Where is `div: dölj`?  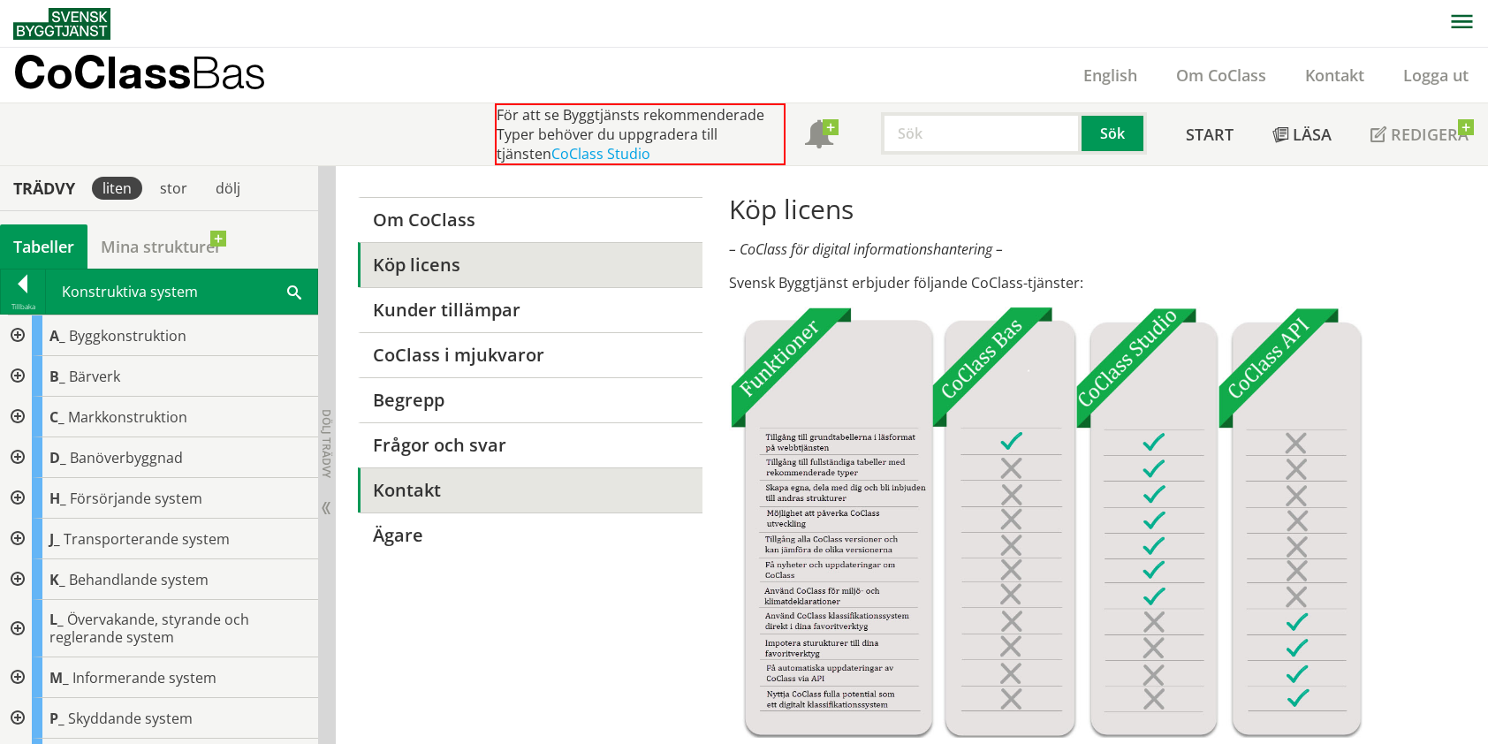
div: dölj is located at coordinates (228, 188).